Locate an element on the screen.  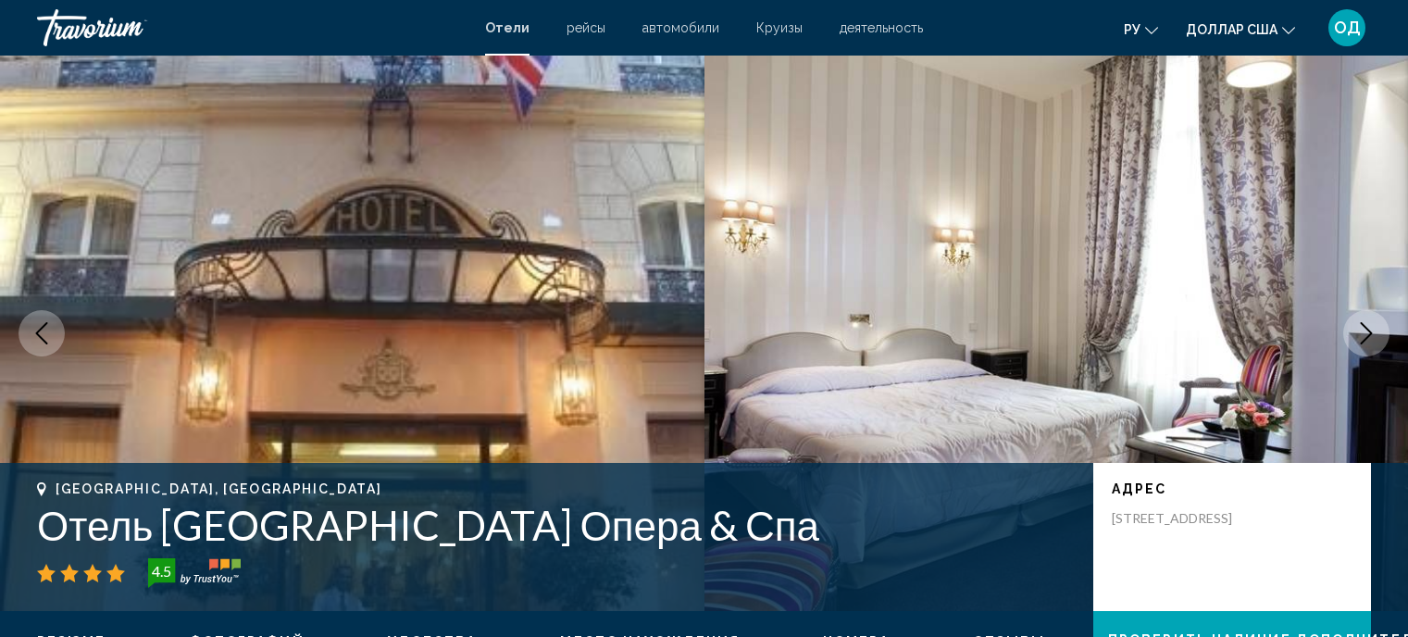
a: Отели is located at coordinates (507, 28).